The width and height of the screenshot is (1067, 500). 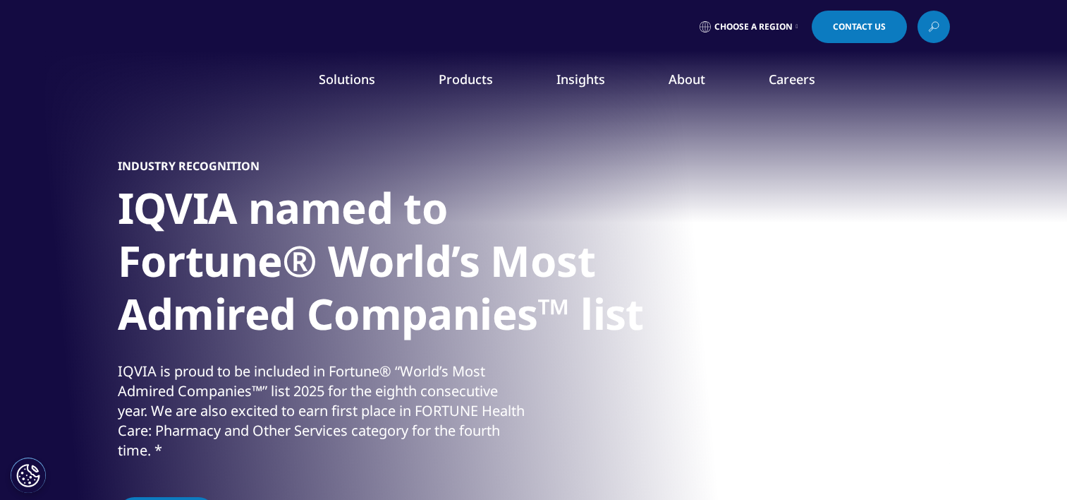 What do you see at coordinates (581, 79) in the screenshot?
I see `a: Insights` at bounding box center [581, 79].